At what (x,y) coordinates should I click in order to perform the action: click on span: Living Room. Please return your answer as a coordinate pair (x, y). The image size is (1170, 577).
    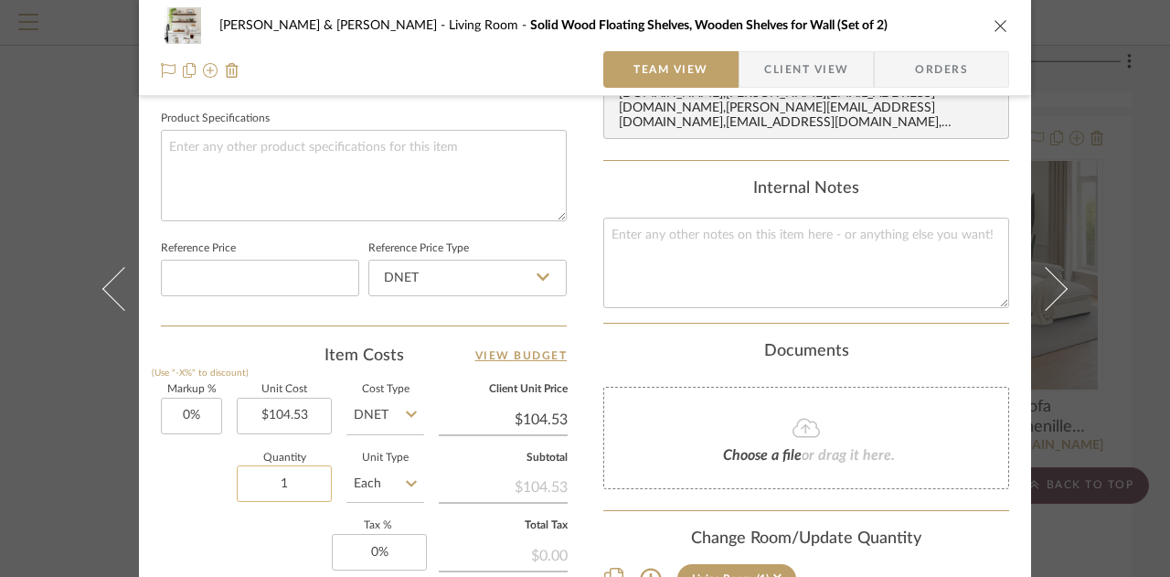
    Looking at the image, I should click on (489, 26).